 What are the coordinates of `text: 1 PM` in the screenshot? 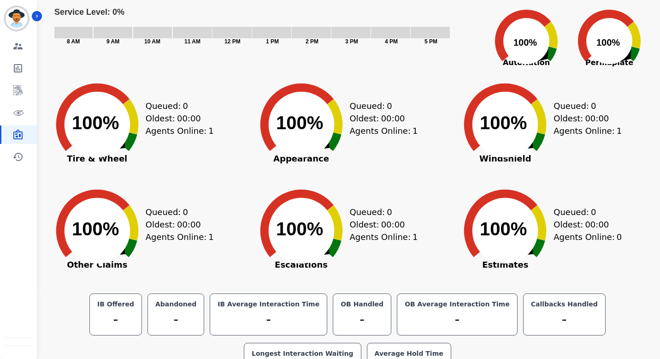 It's located at (273, 42).